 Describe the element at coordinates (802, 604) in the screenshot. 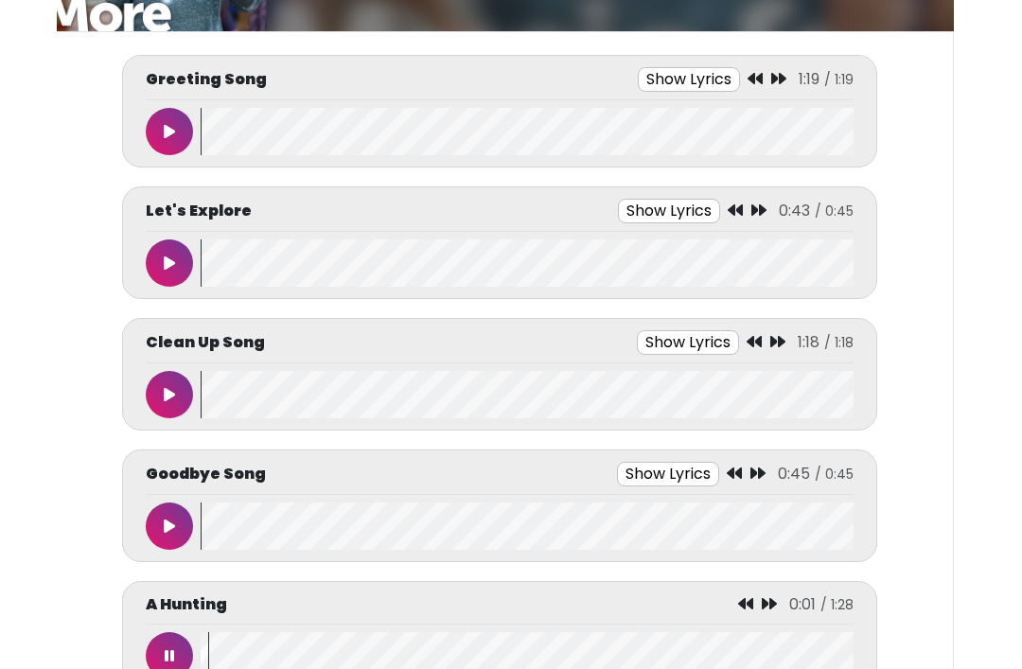

I see `span: 0:01` at that location.